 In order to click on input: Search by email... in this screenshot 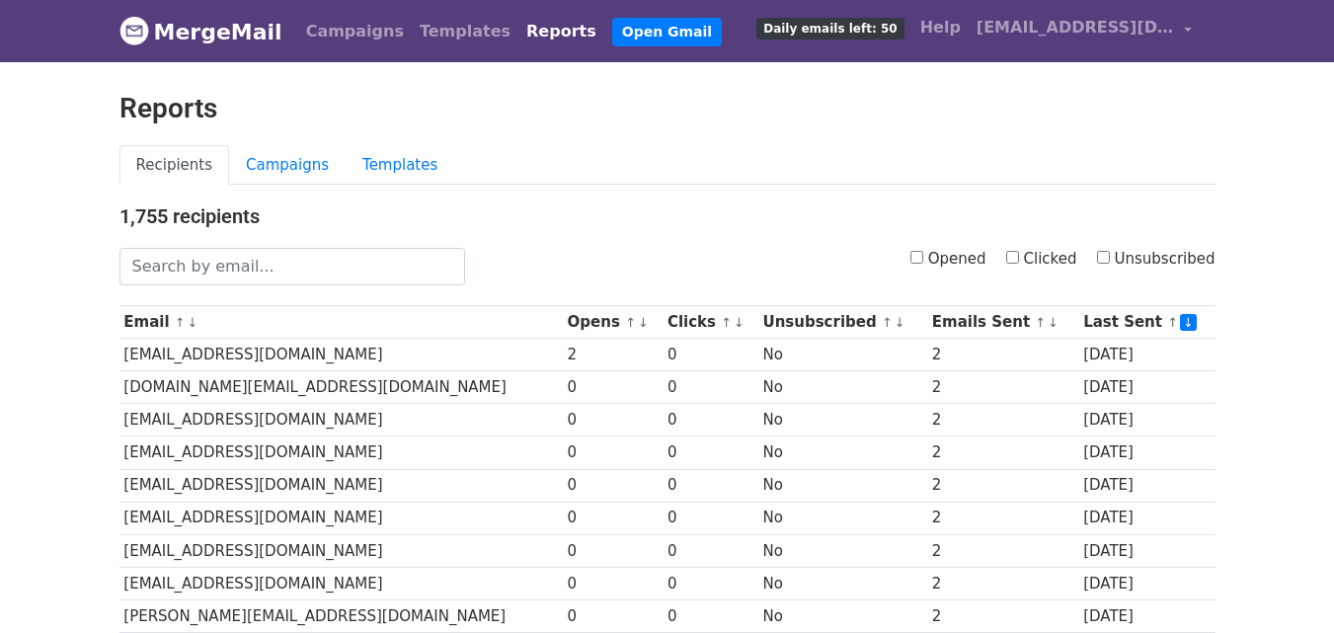, I will do `click(292, 267)`.